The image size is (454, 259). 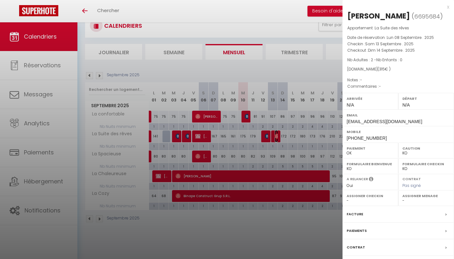 I want to click on label: Paiements, so click(x=357, y=230).